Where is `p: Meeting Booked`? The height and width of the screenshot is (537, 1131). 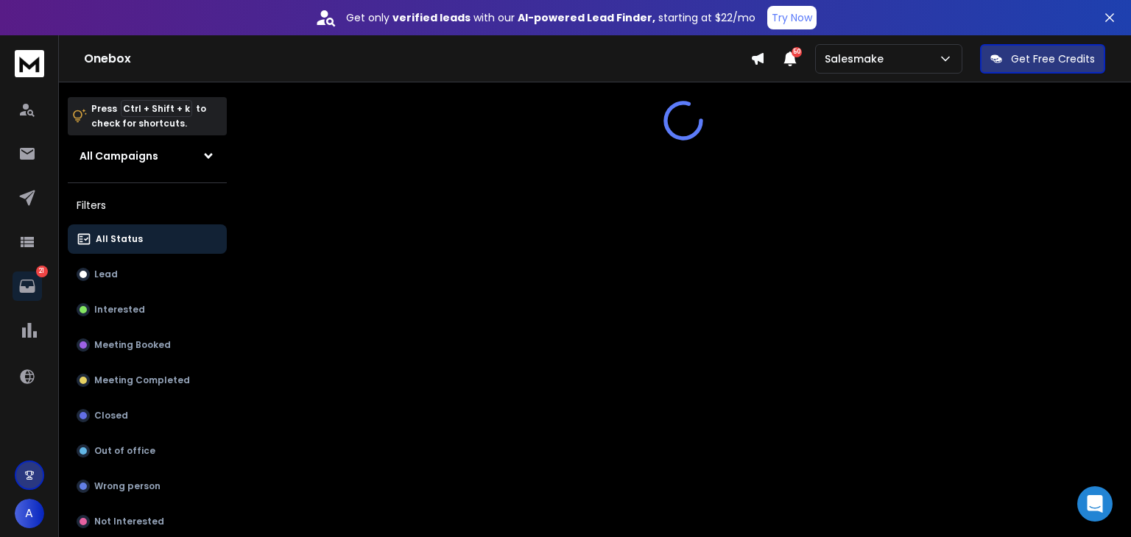
p: Meeting Booked is located at coordinates (132, 345).